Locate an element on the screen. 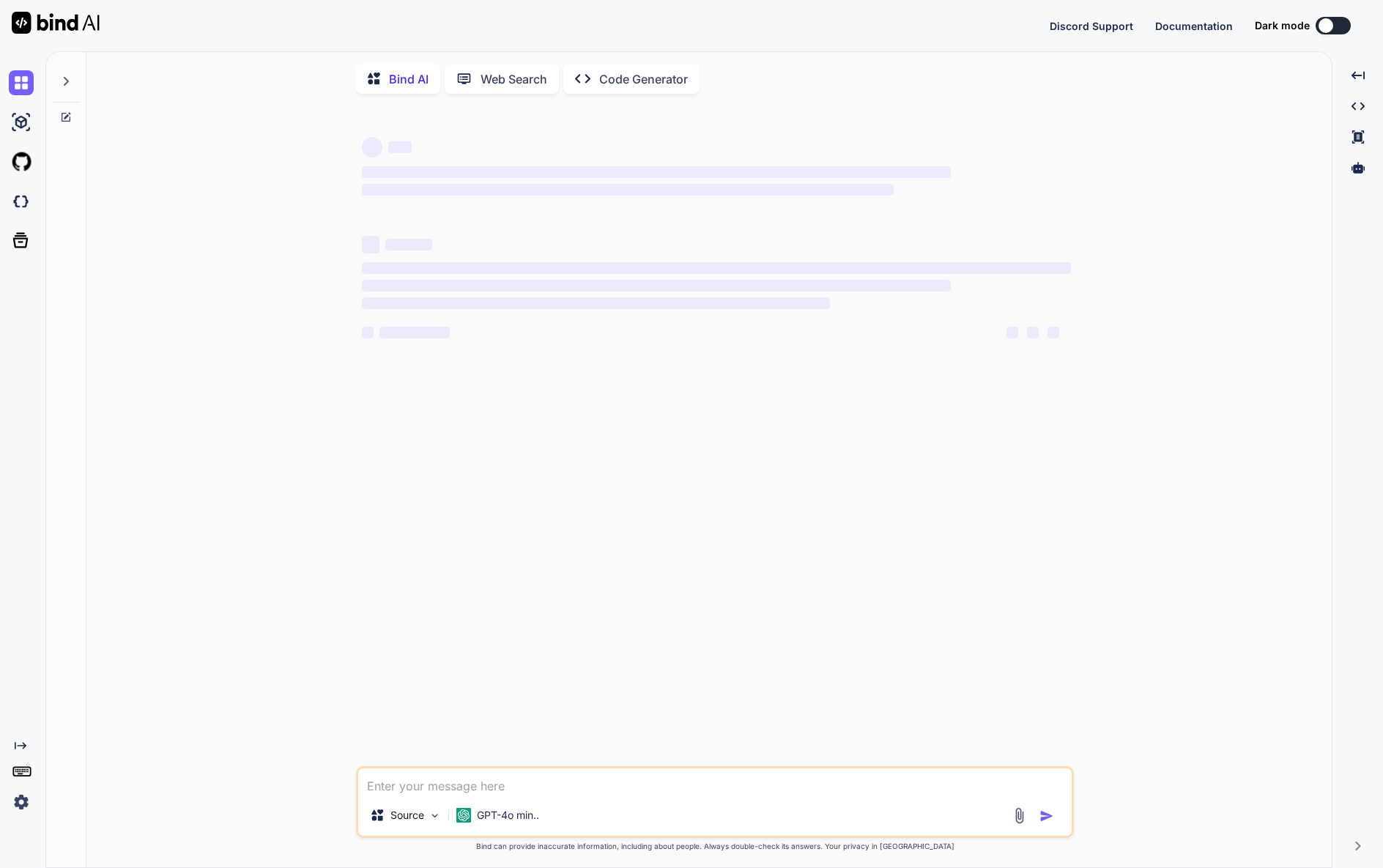 This screenshot has width=1383, height=868. span: Discord Support is located at coordinates (1092, 26).